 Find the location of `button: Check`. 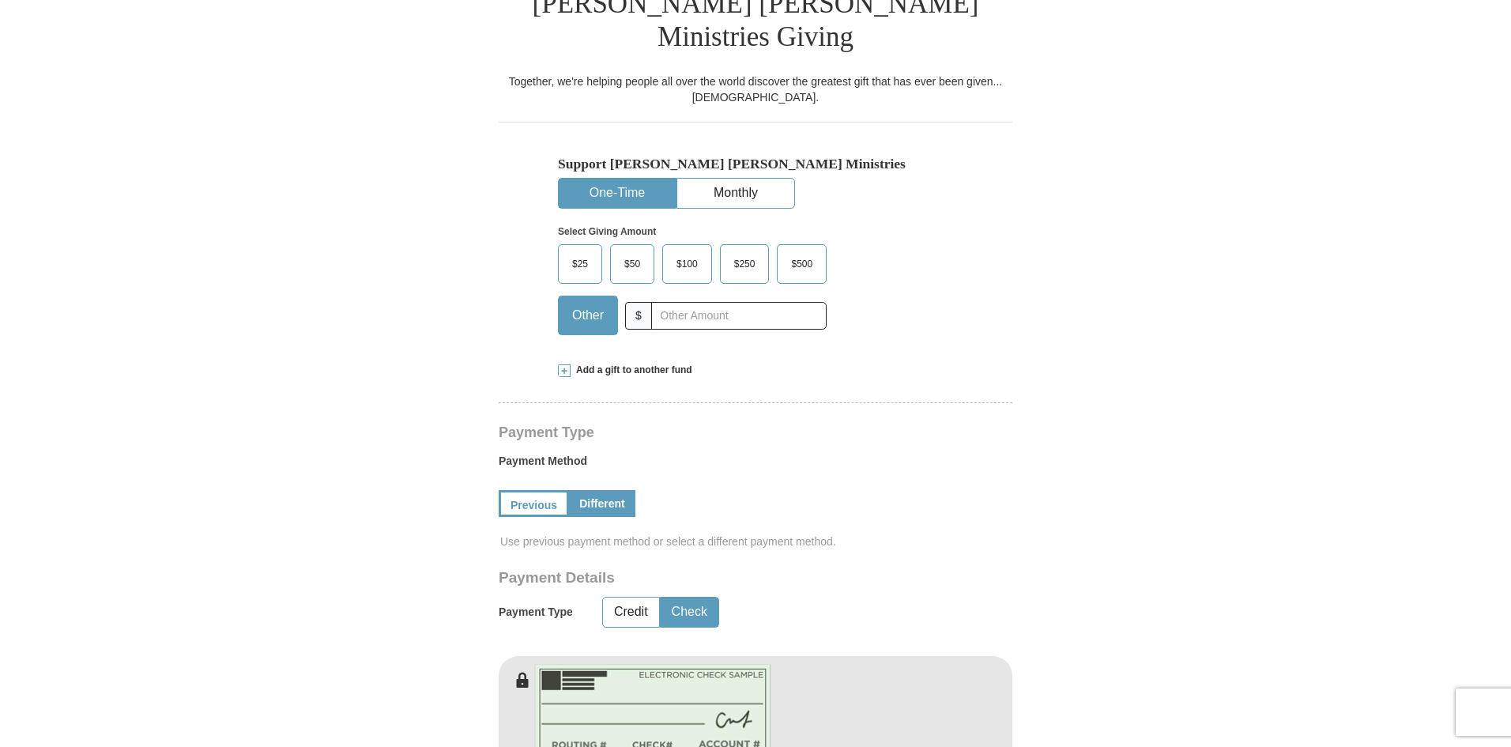

button: Check is located at coordinates (689, 612).